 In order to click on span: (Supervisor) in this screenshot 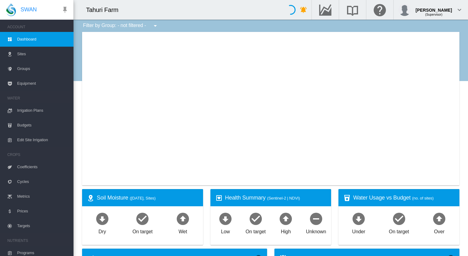, I will do `click(434, 14)`.